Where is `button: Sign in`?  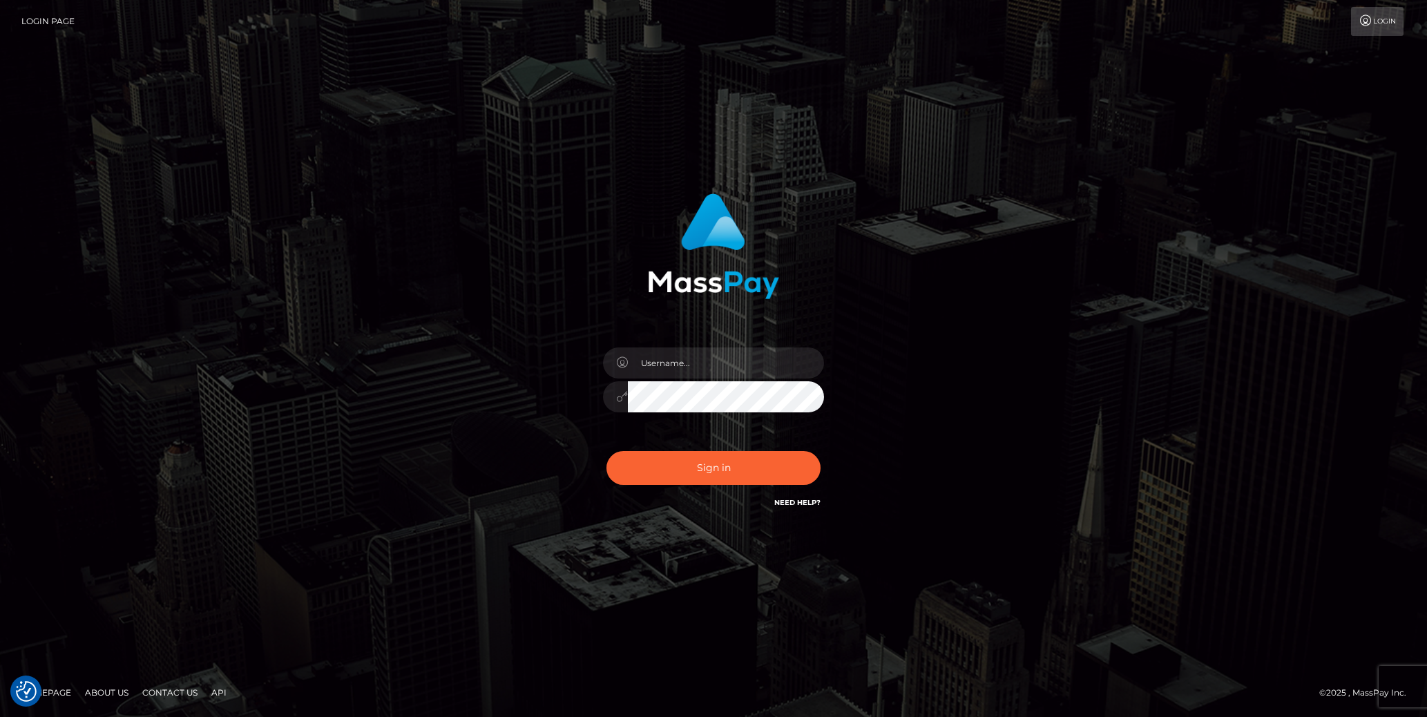 button: Sign in is located at coordinates (713, 467).